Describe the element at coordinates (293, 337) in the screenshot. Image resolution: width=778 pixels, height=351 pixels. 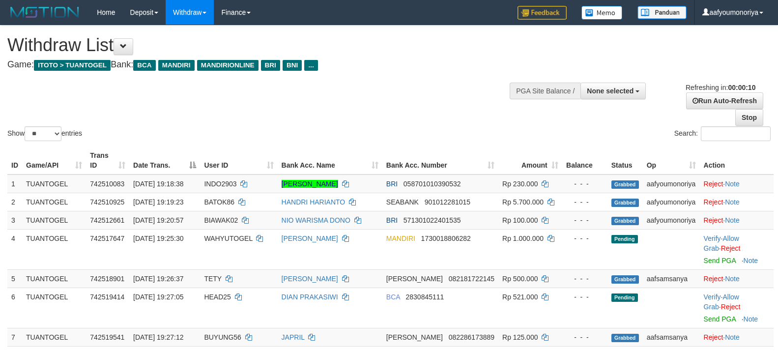
I see `a: JAPRIL` at that location.